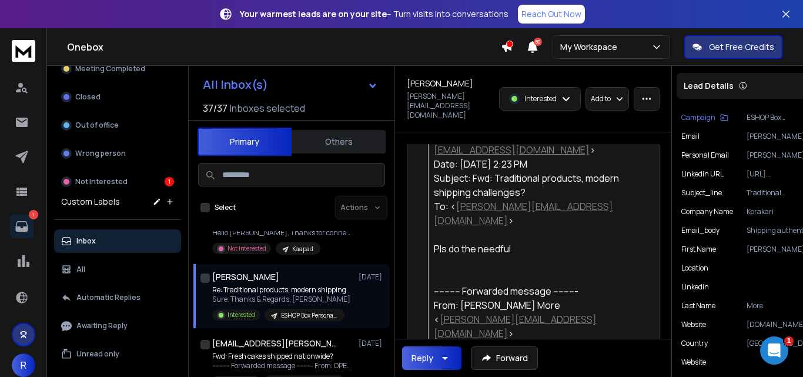  What do you see at coordinates (118, 326) in the screenshot?
I see `button: Awaiting Reply` at bounding box center [118, 326].